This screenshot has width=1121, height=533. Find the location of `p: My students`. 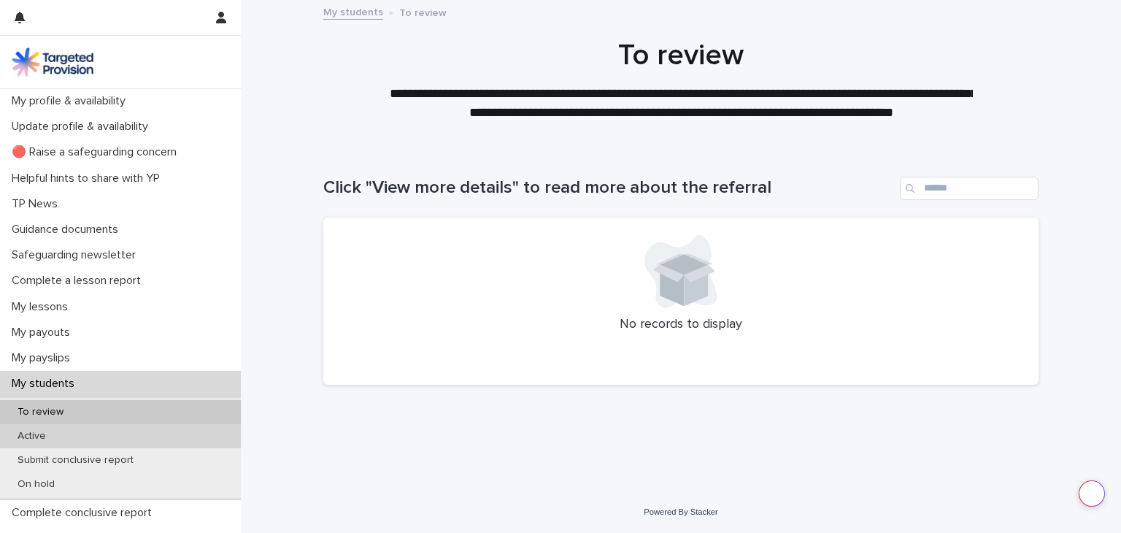

p: My students is located at coordinates (46, 383).